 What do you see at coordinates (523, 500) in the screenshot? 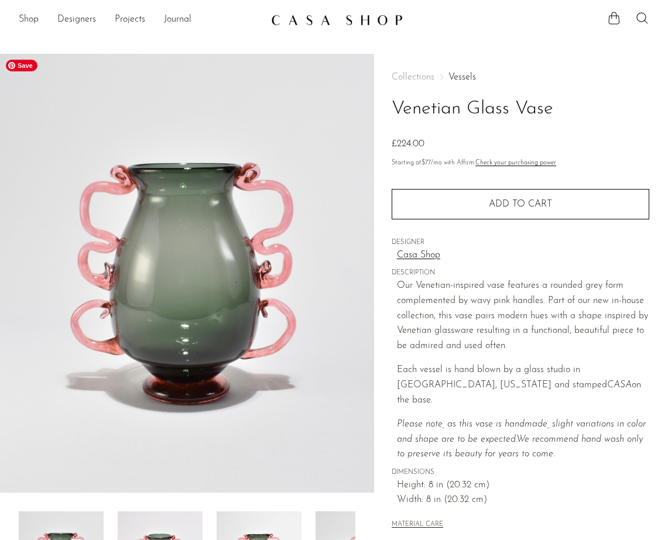
I see `span: Width: 8 in (20.32 cm)` at bounding box center [523, 500].